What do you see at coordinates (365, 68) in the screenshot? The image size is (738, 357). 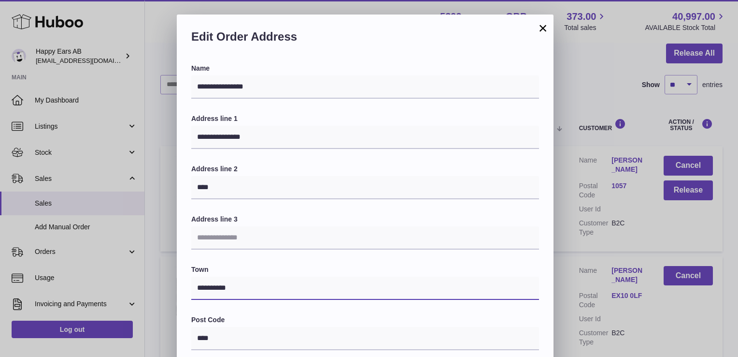 I see `label: Name` at bounding box center [365, 68].